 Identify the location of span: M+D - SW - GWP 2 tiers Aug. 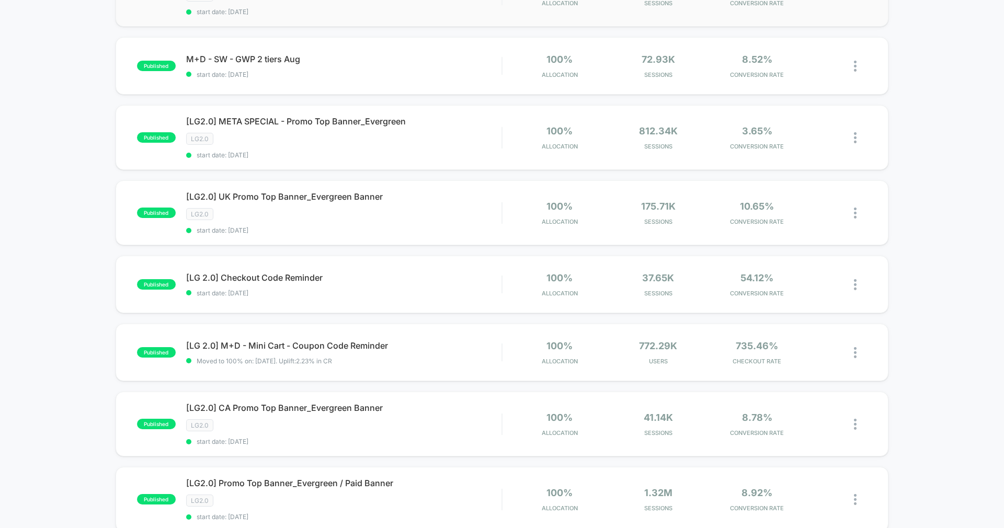
(344, 59).